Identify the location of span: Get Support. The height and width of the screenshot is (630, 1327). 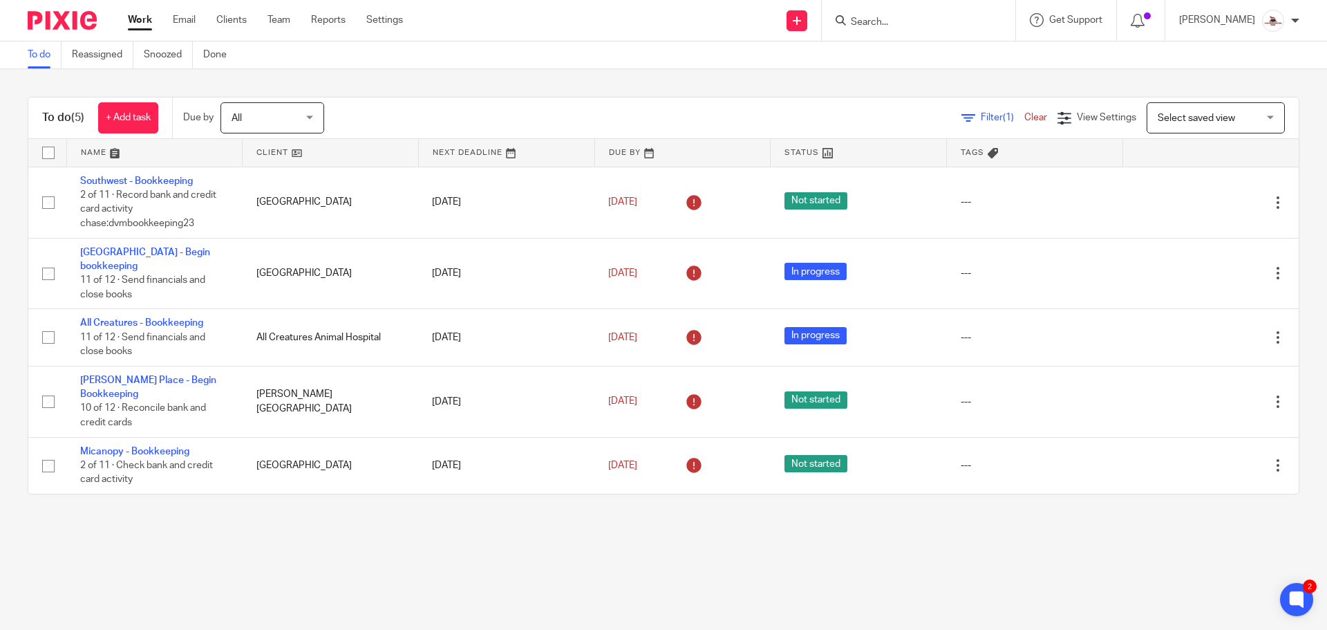
(1075, 20).